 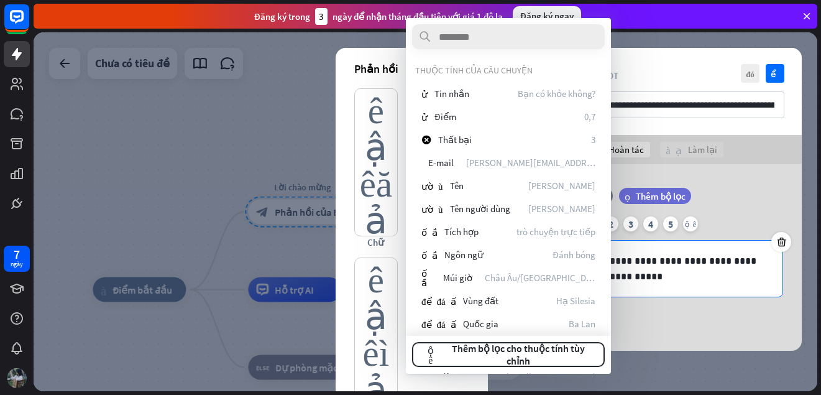 I want to click on font: lọc, so click(x=627, y=196).